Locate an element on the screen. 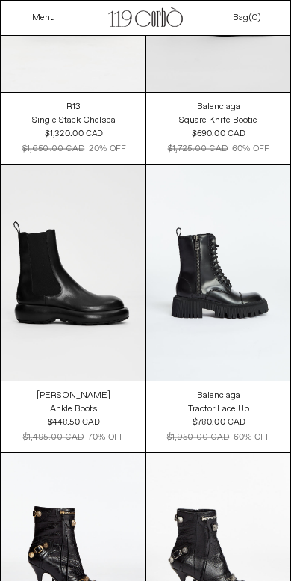 The height and width of the screenshot is (581, 291). div: $448.50 CAD is located at coordinates (73, 422).